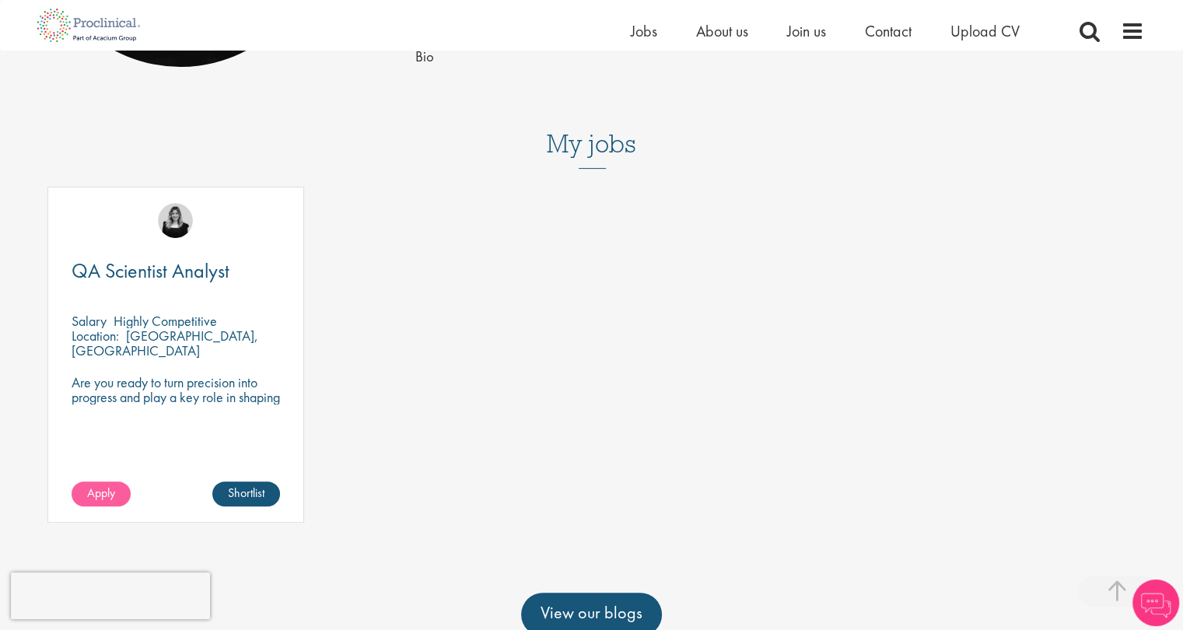 This screenshot has width=1183, height=630. Describe the element at coordinates (101, 492) in the screenshot. I see `span: Apply` at that location.